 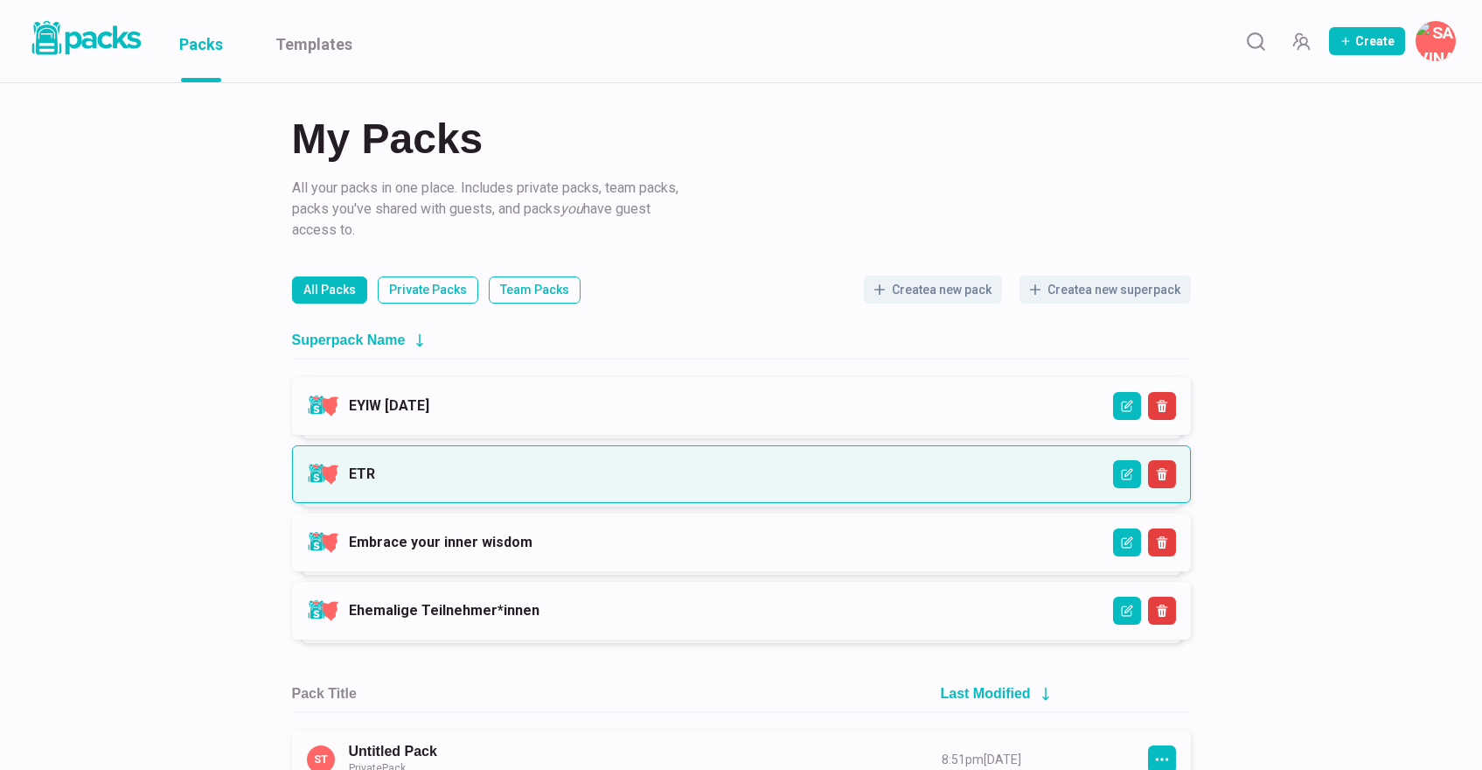 I want to click on p: Team Packs, so click(x=534, y=289).